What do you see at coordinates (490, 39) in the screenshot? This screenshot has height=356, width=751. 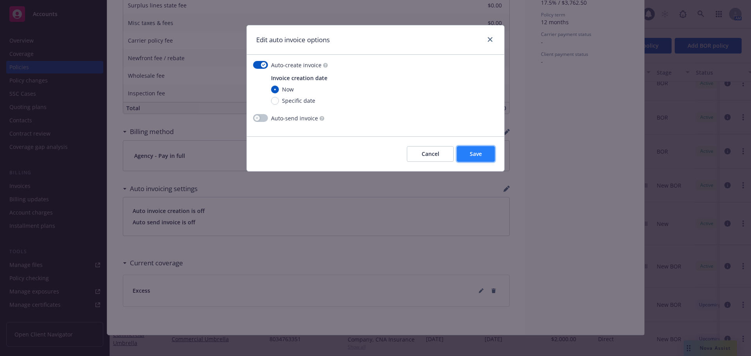 I see `a: close` at bounding box center [490, 39].